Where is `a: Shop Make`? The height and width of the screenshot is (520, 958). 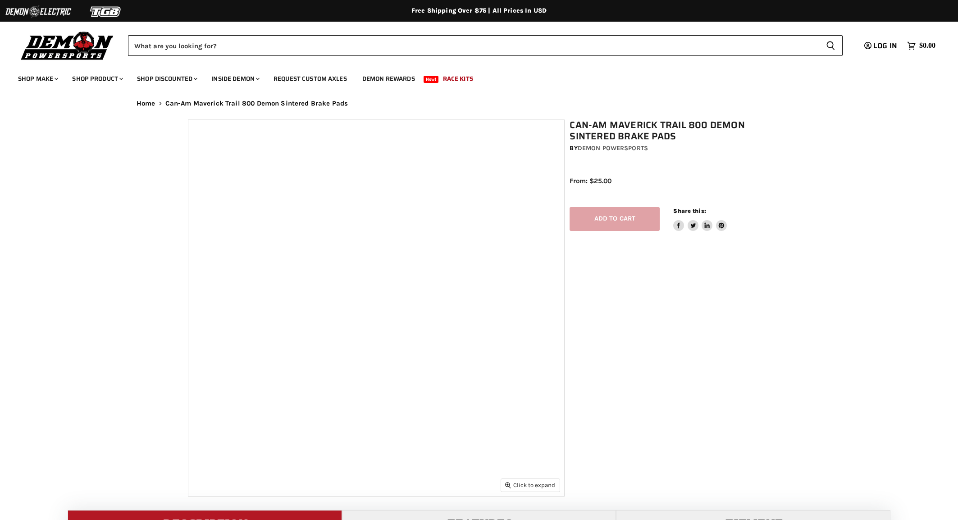 a: Shop Make is located at coordinates (37, 78).